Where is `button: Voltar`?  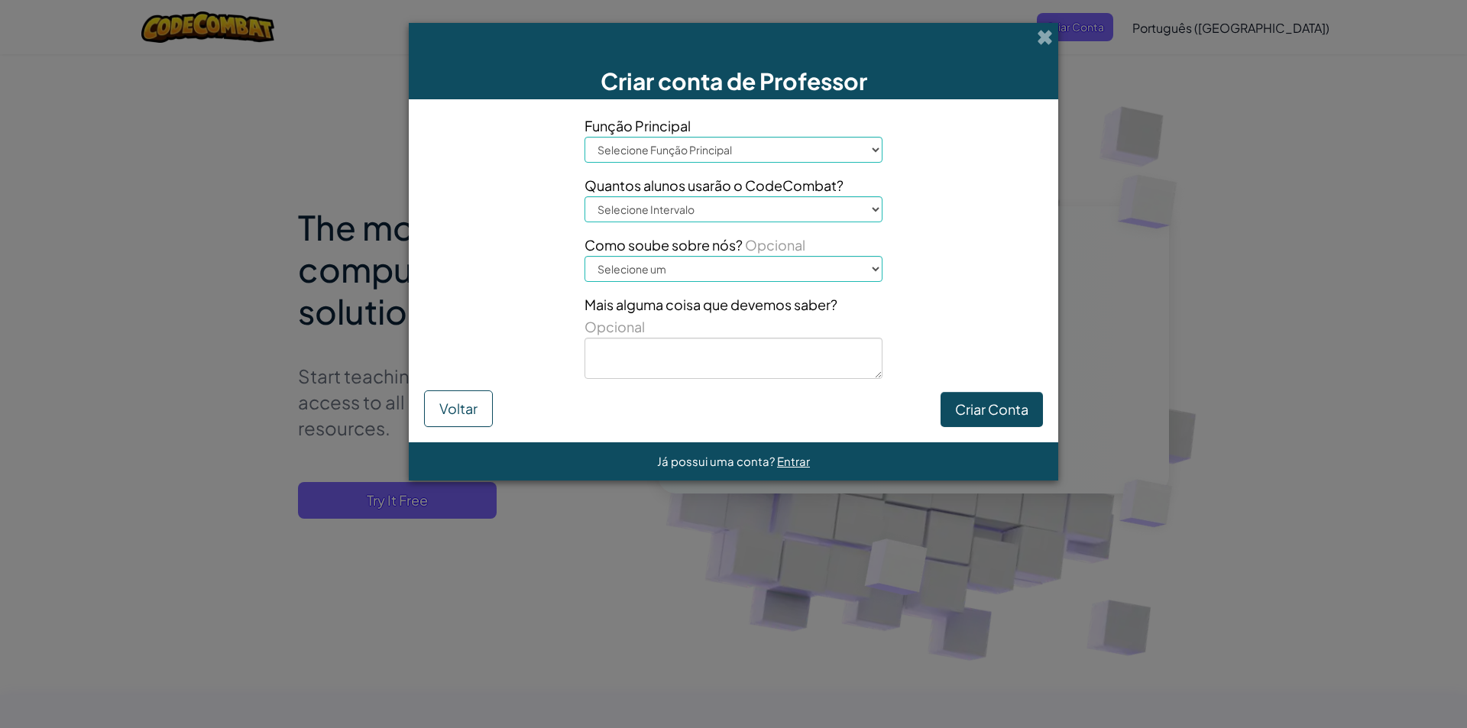
button: Voltar is located at coordinates (459, 409).